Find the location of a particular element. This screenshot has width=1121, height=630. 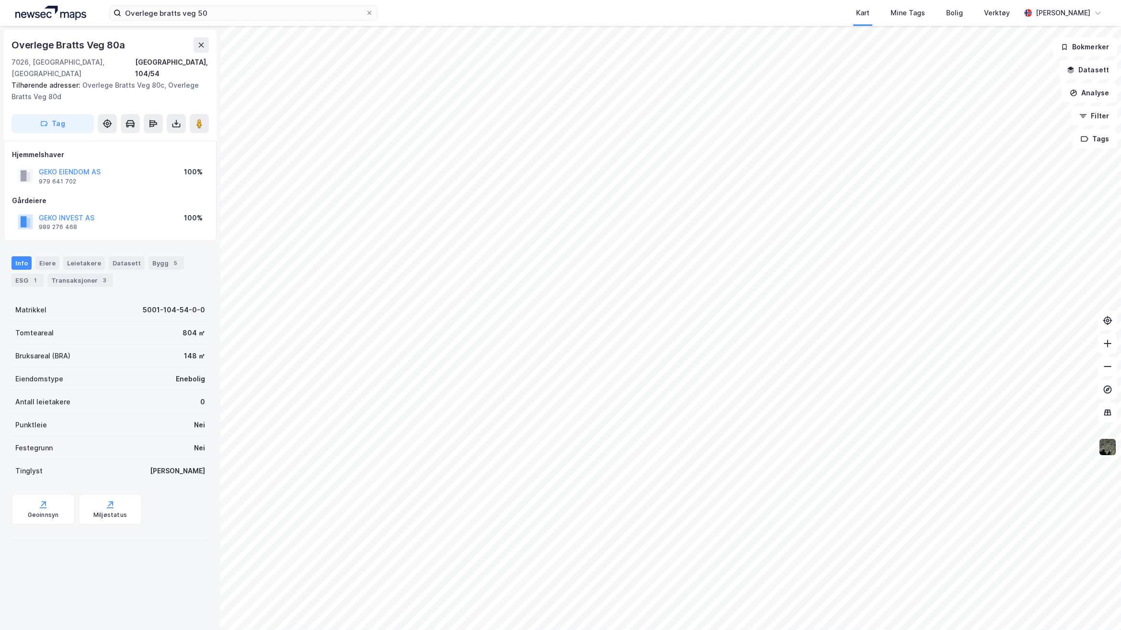

div: Verktøy is located at coordinates (997, 13).